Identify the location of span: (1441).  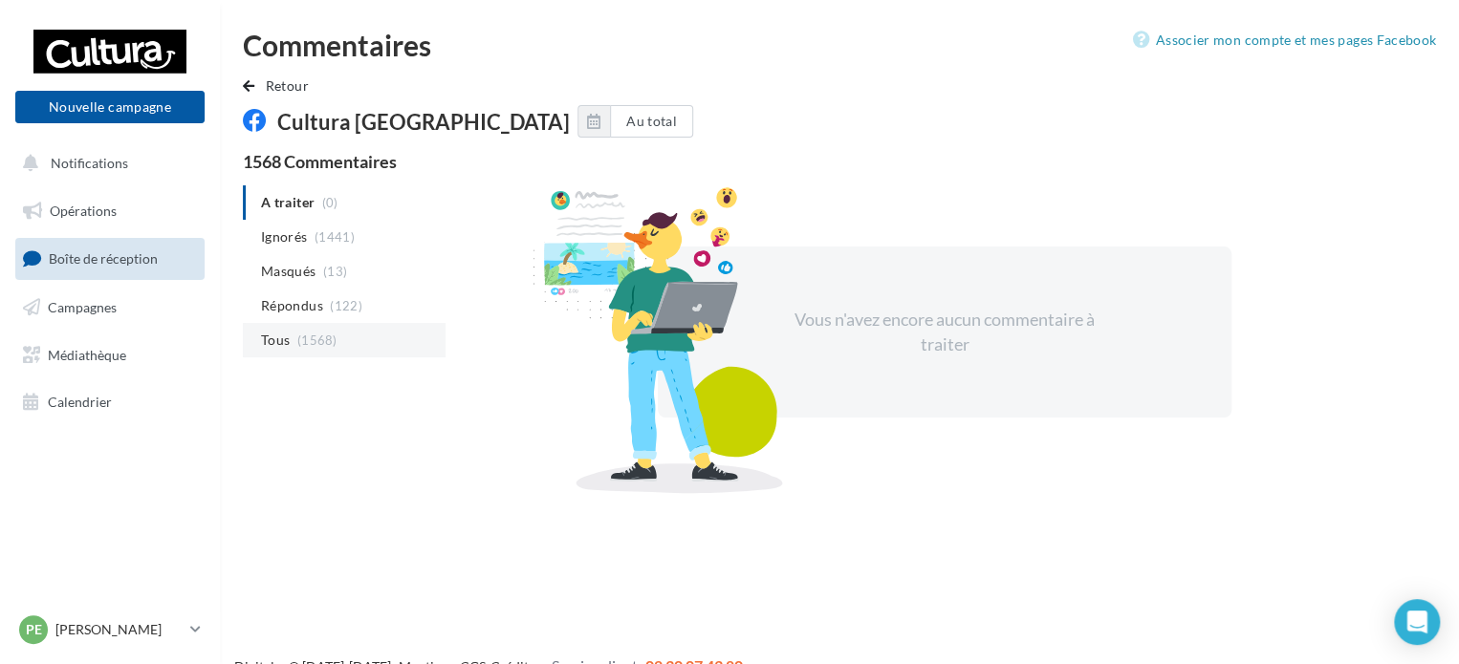
(335, 237).